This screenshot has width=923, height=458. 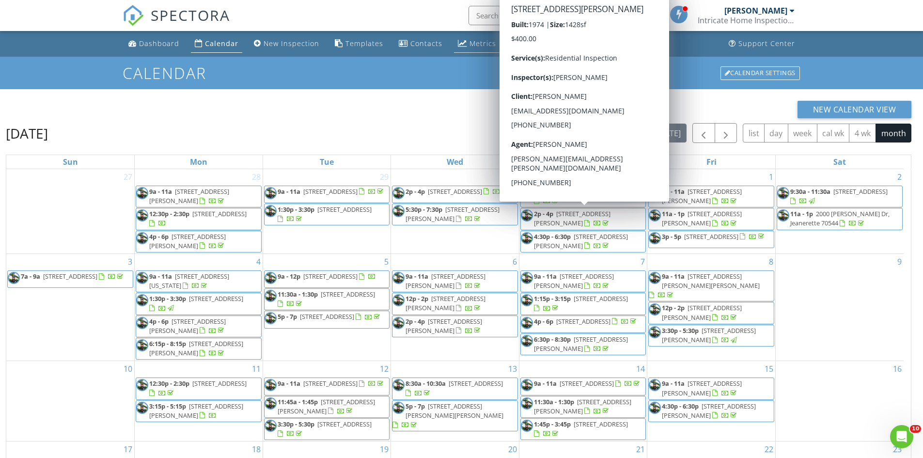 What do you see at coordinates (760, 73) in the screenshot?
I see `a: Calendar Settings` at bounding box center [760, 73].